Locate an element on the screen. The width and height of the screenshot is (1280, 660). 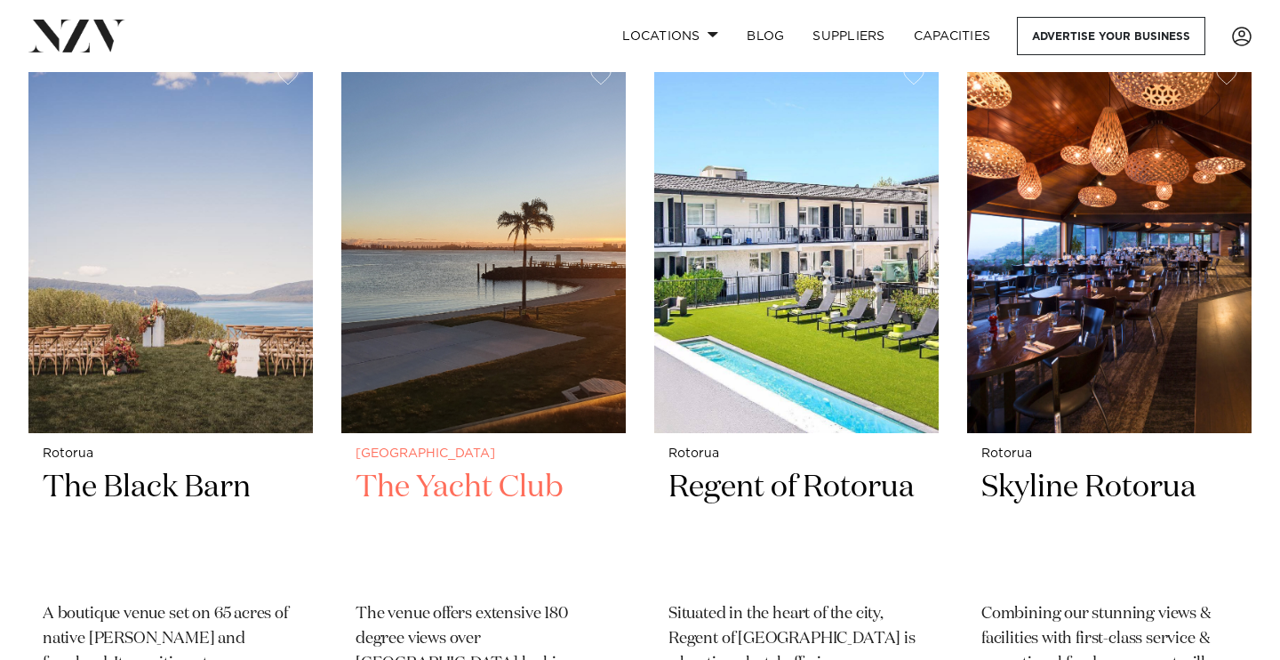
a: Capacities is located at coordinates (952, 36).